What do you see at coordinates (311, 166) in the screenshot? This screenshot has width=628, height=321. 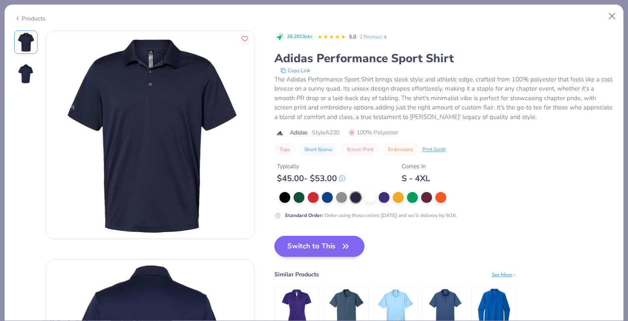 I see `div: Typically` at bounding box center [311, 166].